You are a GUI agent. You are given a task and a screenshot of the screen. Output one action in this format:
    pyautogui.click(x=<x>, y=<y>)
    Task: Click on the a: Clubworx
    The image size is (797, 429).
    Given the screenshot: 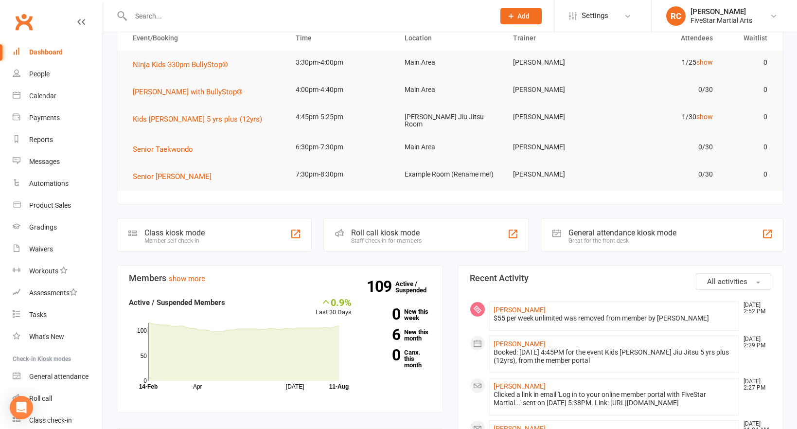 What is the action you would take?
    pyautogui.click(x=24, y=22)
    